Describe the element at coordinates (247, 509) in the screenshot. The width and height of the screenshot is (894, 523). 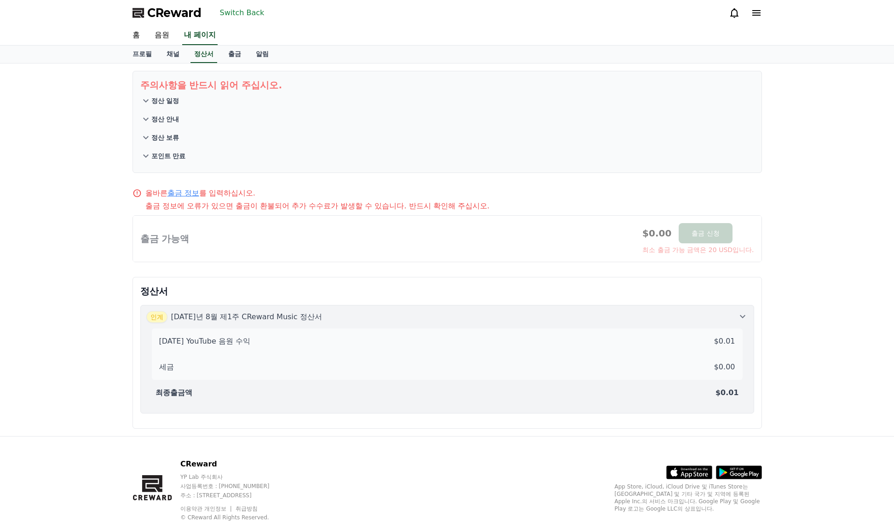
I see `font: 취급방침` at that location.